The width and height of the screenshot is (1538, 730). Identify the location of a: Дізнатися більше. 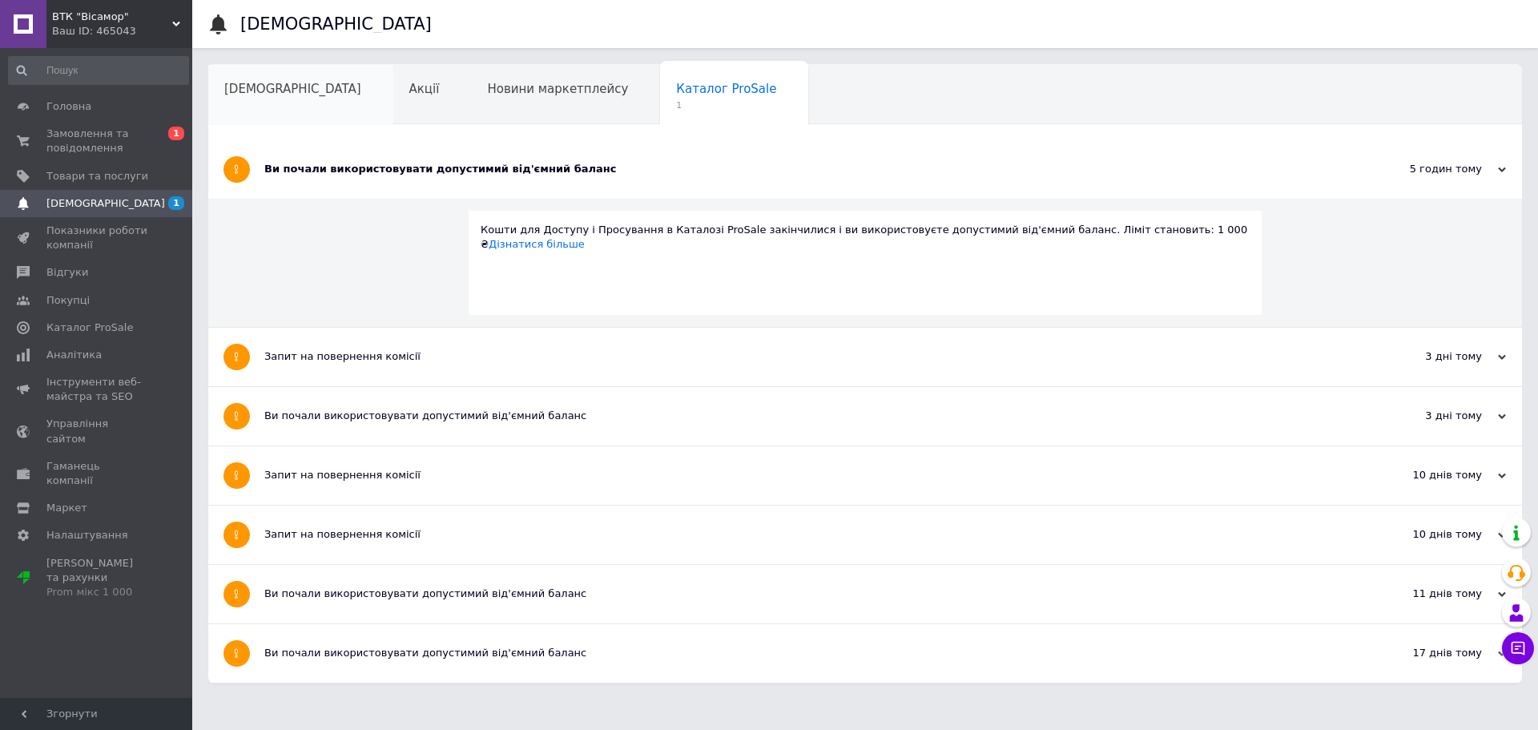
(537, 243).